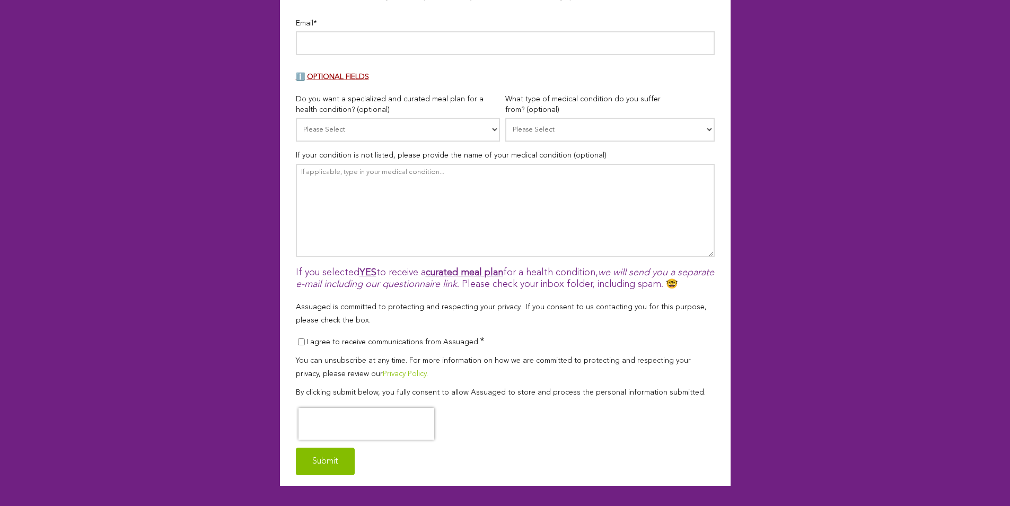  Describe the element at coordinates (390, 104) in the screenshot. I see `span: Do you want a specialized and curated meal plan for a health condition? (optional)` at that location.